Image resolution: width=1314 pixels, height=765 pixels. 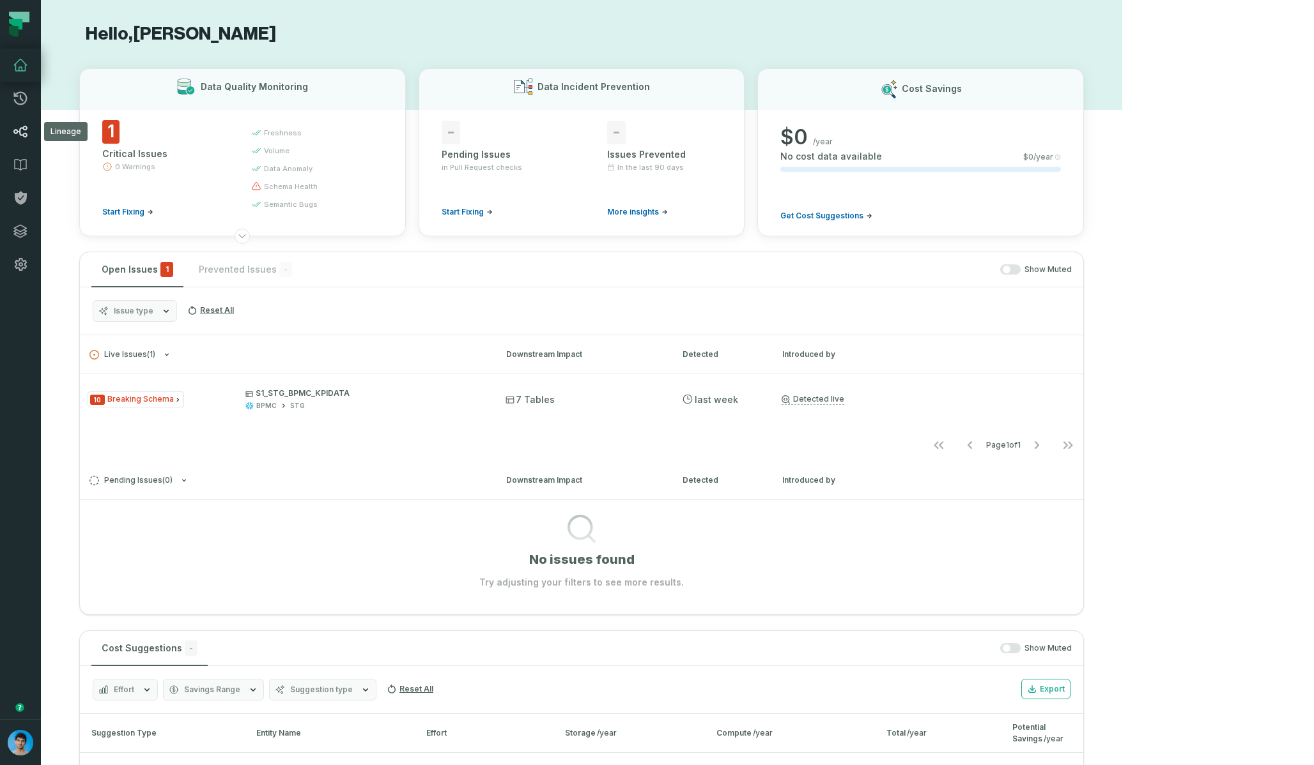 What do you see at coordinates (1038, 157) in the screenshot?
I see `span: $ 0 /year` at bounding box center [1038, 157].